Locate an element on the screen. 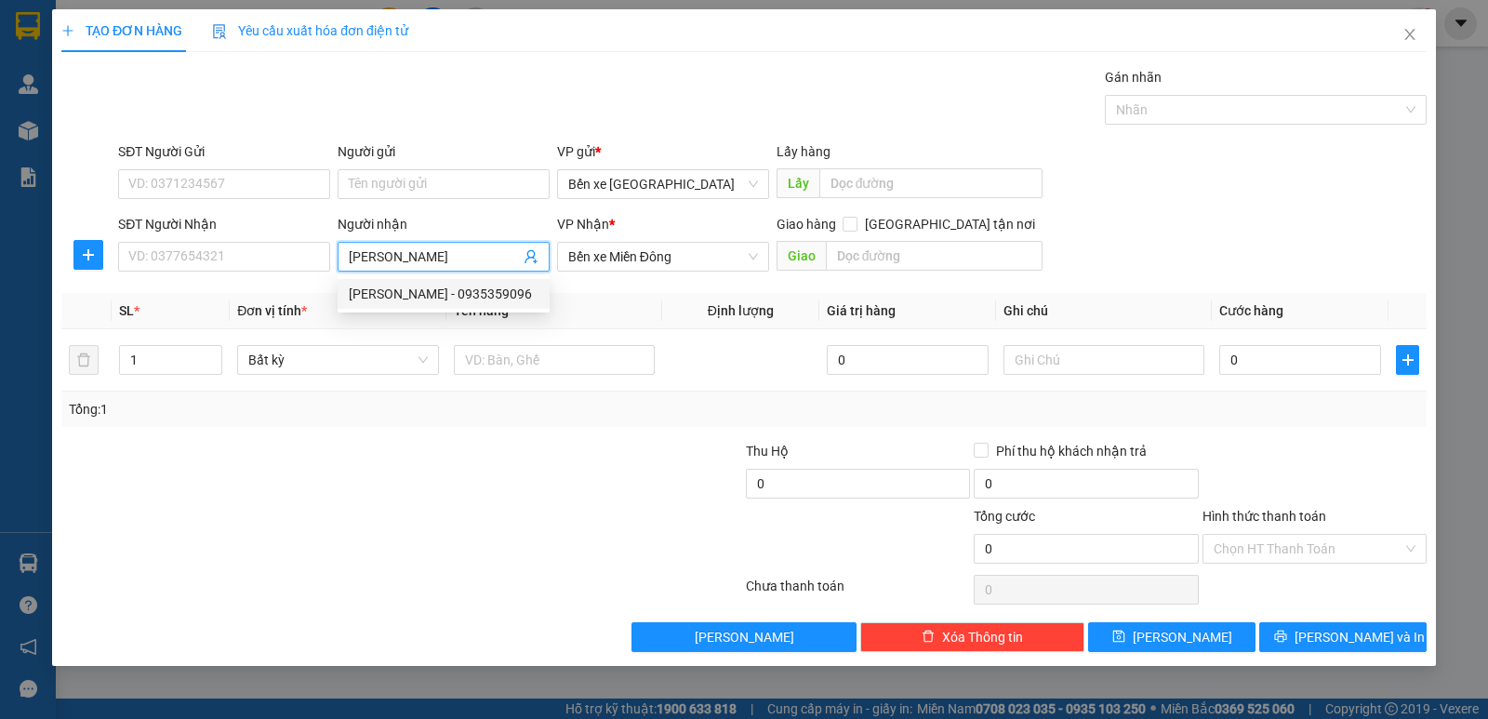 Image resolution: width=1488 pixels, height=719 pixels. span: Tổng cước is located at coordinates (1005, 516).